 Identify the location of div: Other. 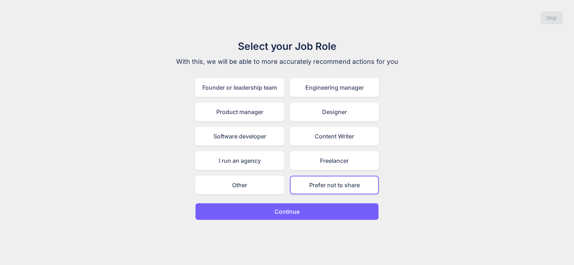
(240, 185).